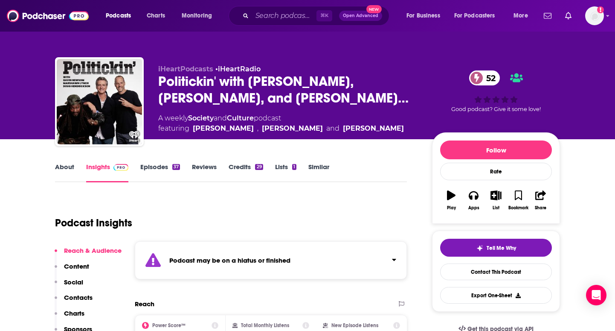 The height and width of the screenshot is (331, 615). What do you see at coordinates (156, 16) in the screenshot?
I see `span: Charts` at bounding box center [156, 16].